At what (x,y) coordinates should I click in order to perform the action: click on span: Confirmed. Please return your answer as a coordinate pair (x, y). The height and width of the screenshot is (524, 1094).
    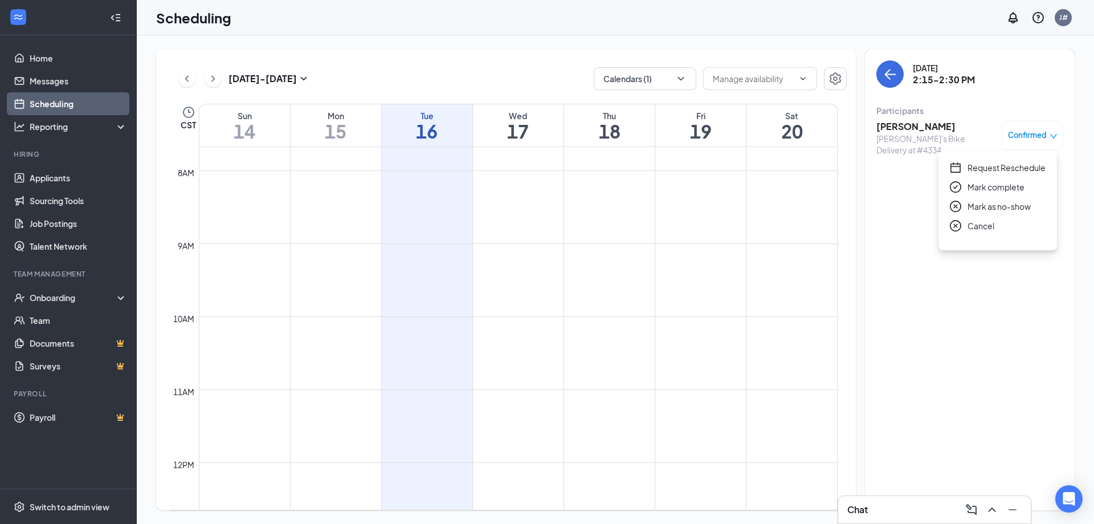
    Looking at the image, I should click on (1028, 135).